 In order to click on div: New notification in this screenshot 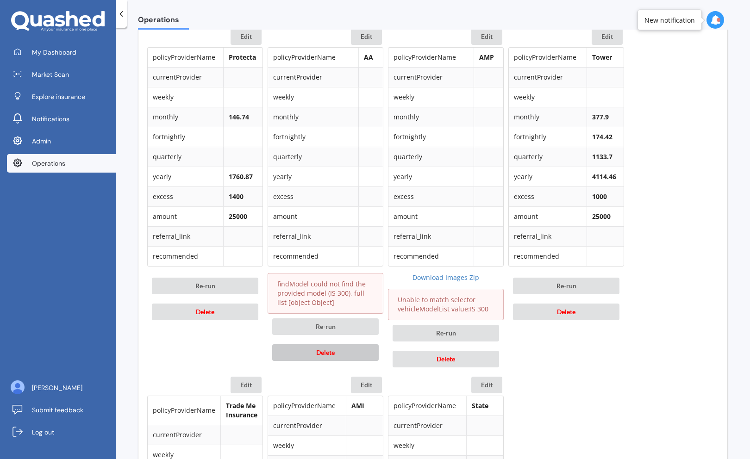, I will do `click(669, 20)`.